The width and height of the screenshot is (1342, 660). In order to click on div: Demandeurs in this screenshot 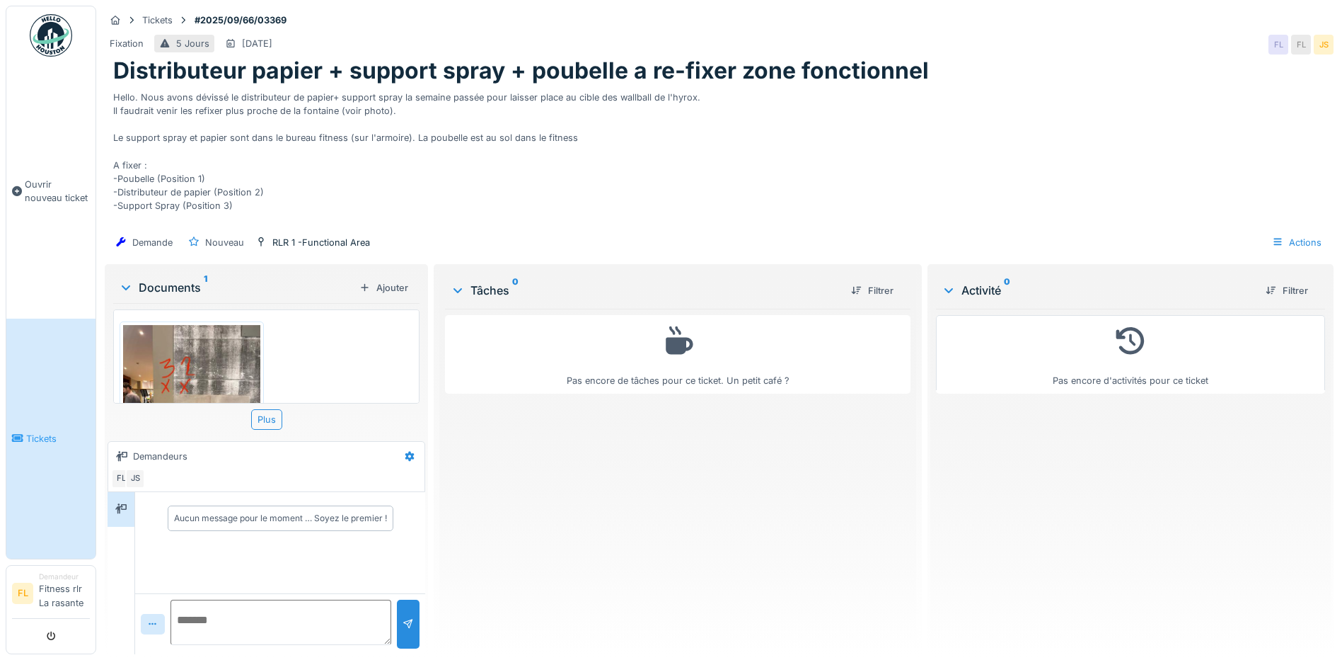, I will do `click(160, 456)`.